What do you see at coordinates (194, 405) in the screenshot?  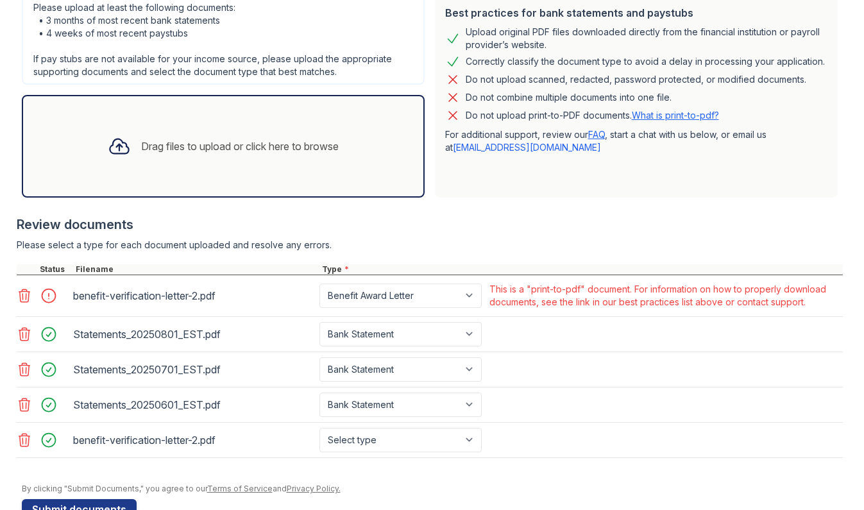 I see `div: Statements_20250601_EST.pdf` at bounding box center [194, 405].